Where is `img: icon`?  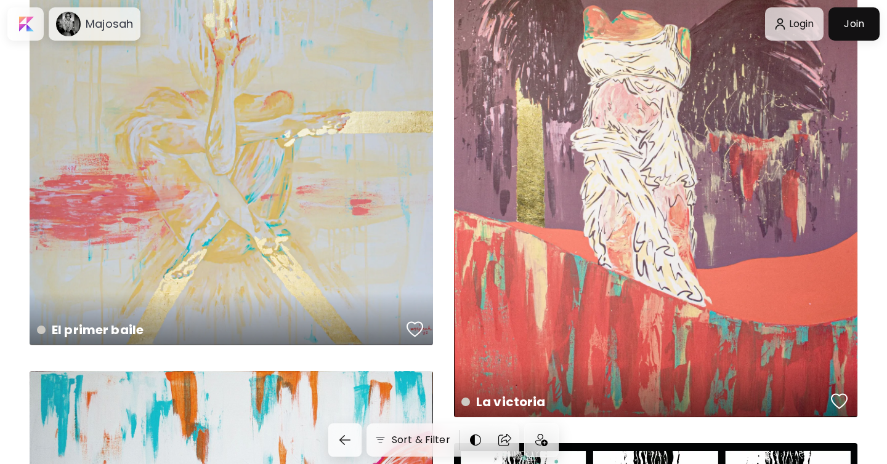 img: icon is located at coordinates (541, 440).